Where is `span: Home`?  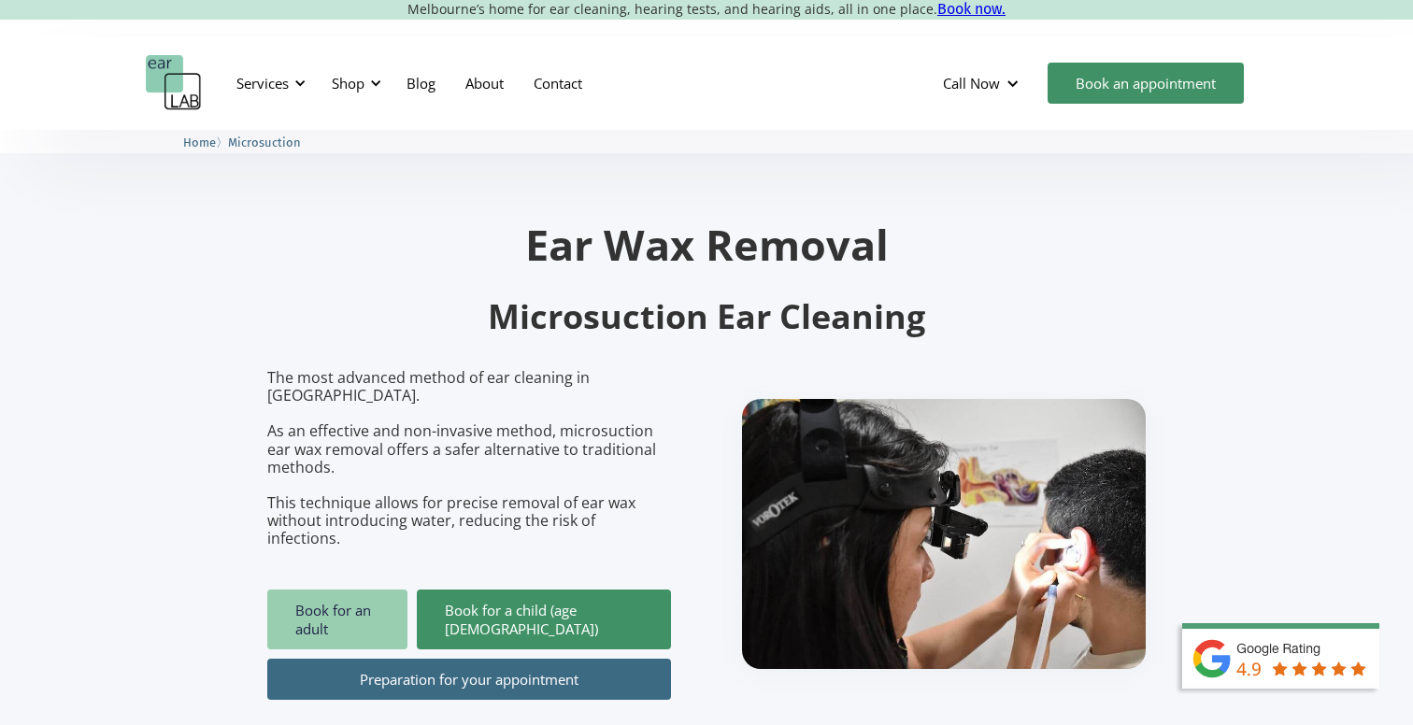
span: Home is located at coordinates (199, 142).